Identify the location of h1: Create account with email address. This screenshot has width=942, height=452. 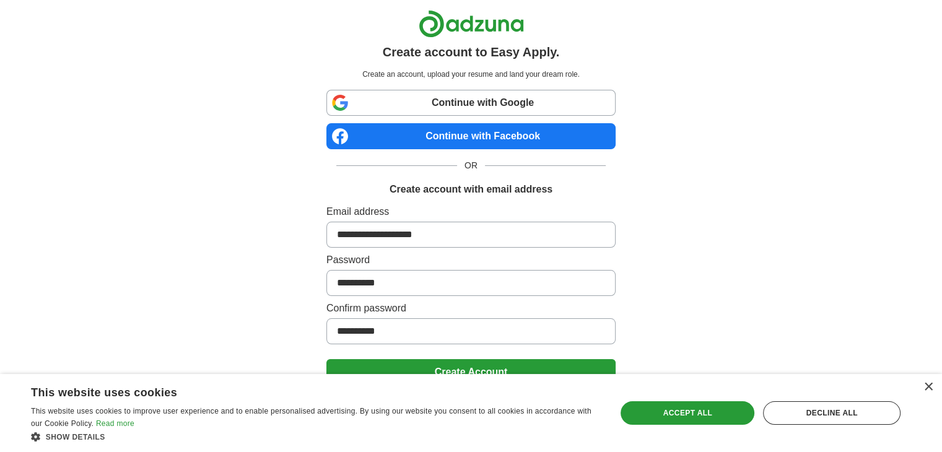
(471, 190).